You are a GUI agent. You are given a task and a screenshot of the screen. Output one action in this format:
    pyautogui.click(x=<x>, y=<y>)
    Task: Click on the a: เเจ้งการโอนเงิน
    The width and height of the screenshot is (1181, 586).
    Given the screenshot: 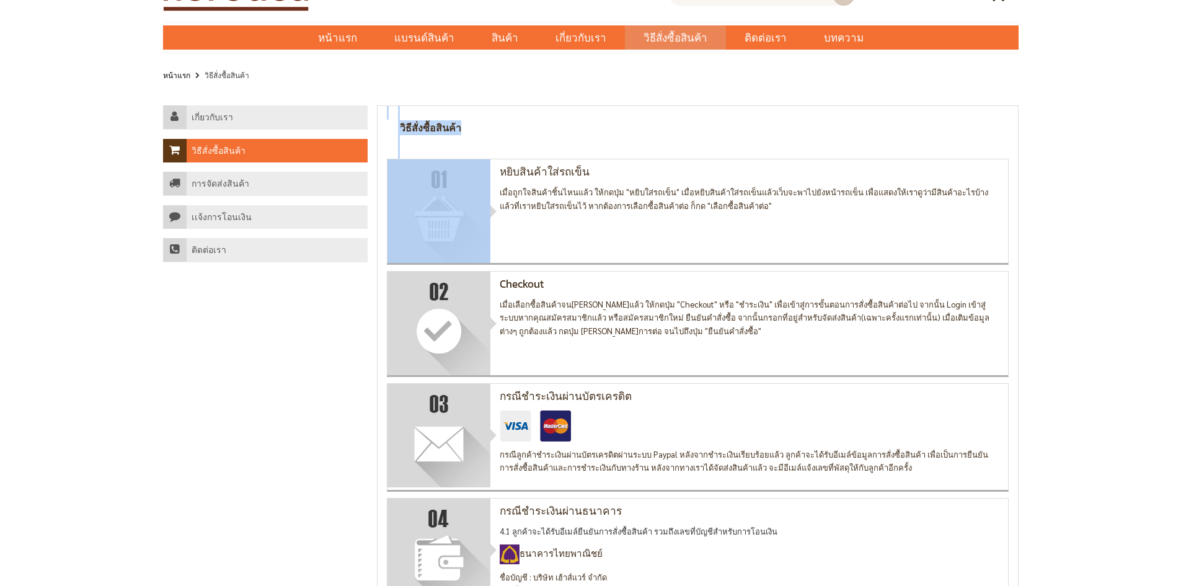 What is the action you would take?
    pyautogui.click(x=265, y=217)
    